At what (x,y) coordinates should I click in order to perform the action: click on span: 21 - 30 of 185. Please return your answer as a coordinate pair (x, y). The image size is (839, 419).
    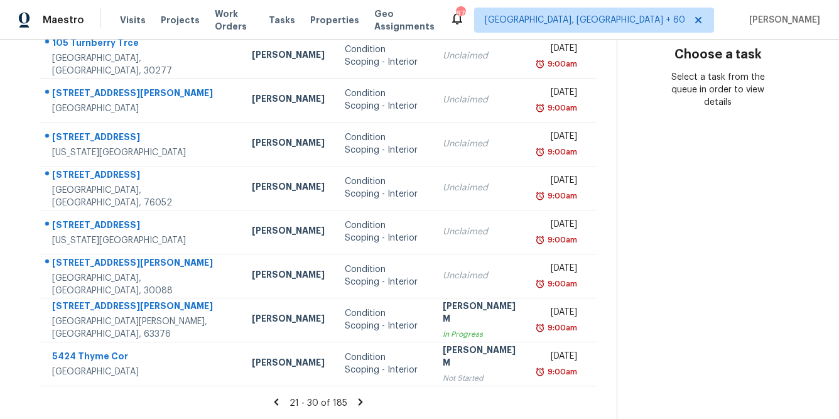
    Looking at the image, I should click on (319, 403).